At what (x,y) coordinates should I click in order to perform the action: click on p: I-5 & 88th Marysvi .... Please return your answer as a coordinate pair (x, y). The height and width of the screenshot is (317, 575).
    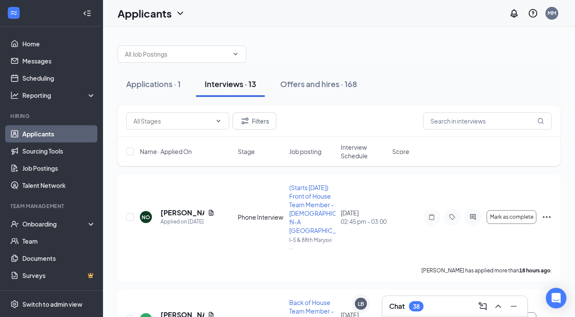
    Looking at the image, I should click on (312, 244).